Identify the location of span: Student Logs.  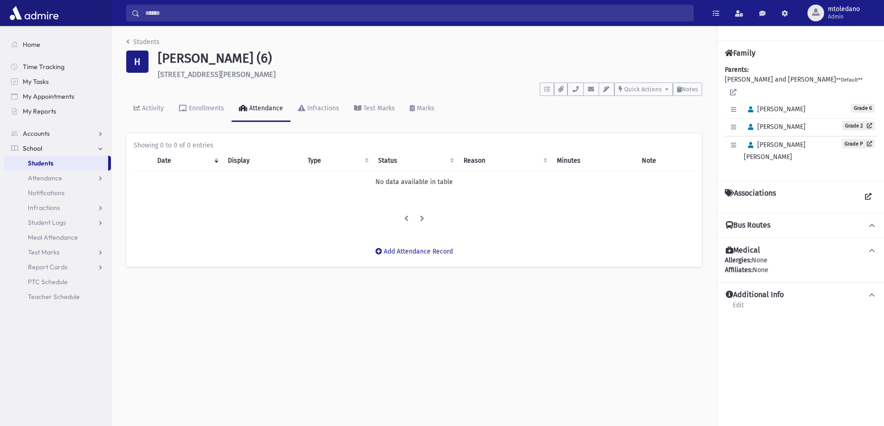
(47, 223).